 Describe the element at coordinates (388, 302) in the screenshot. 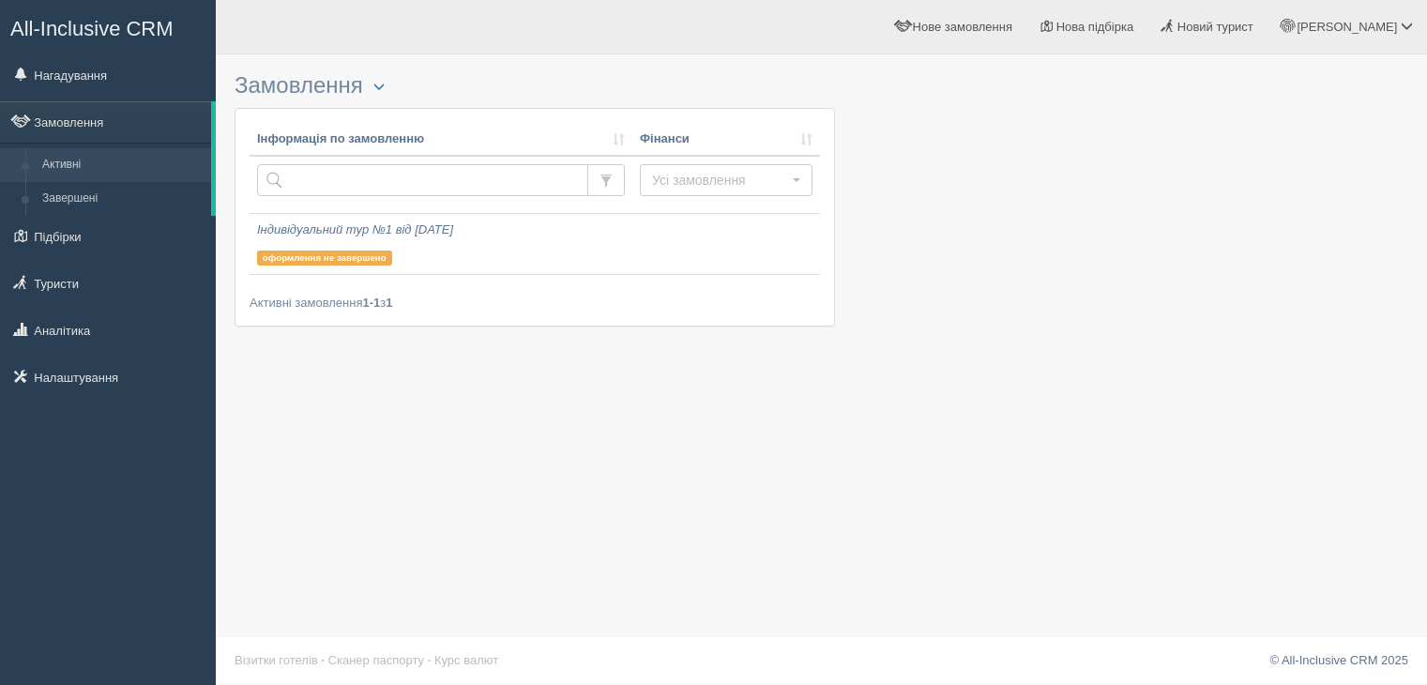

I see `b: 1` at that location.